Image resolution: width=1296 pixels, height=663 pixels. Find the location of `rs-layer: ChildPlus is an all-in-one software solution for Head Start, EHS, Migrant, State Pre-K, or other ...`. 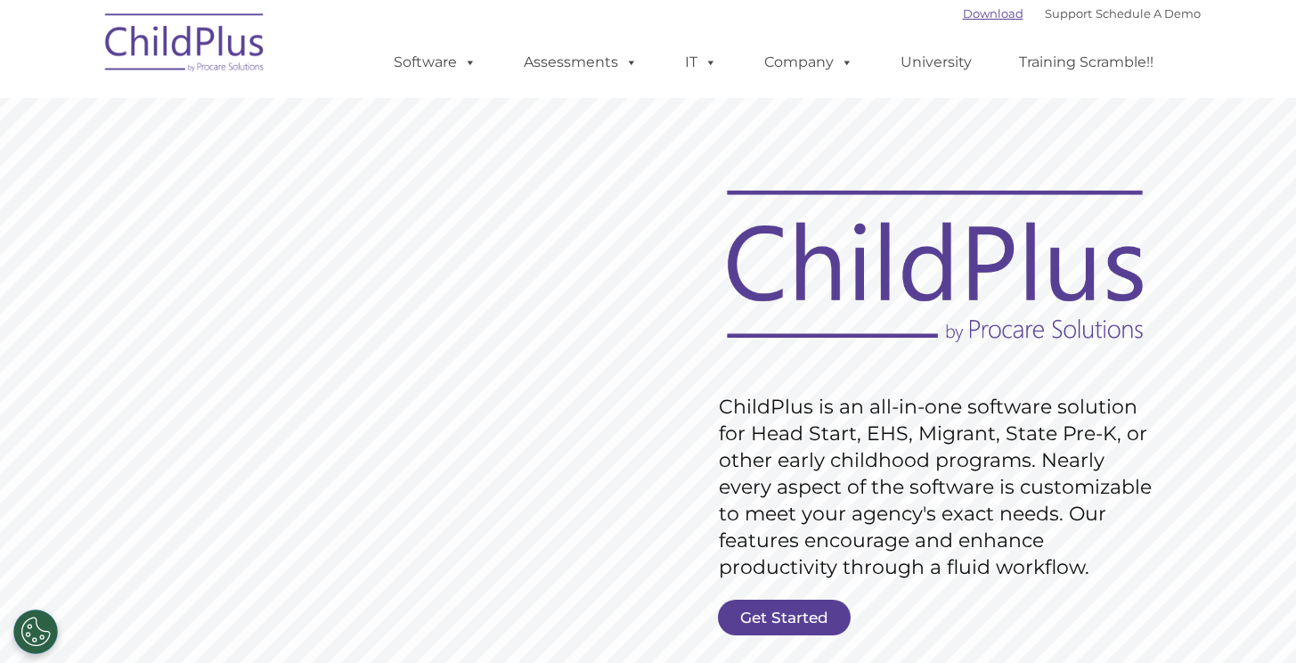

rs-layer: ChildPlus is an all-in-one software solution for Head Start, EHS, Migrant, State Pre-K, or other ... is located at coordinates (940, 487).